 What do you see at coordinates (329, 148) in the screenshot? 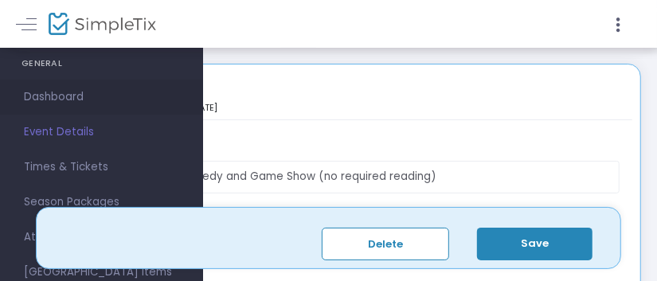
I see `label: Event Name` at bounding box center [329, 148].